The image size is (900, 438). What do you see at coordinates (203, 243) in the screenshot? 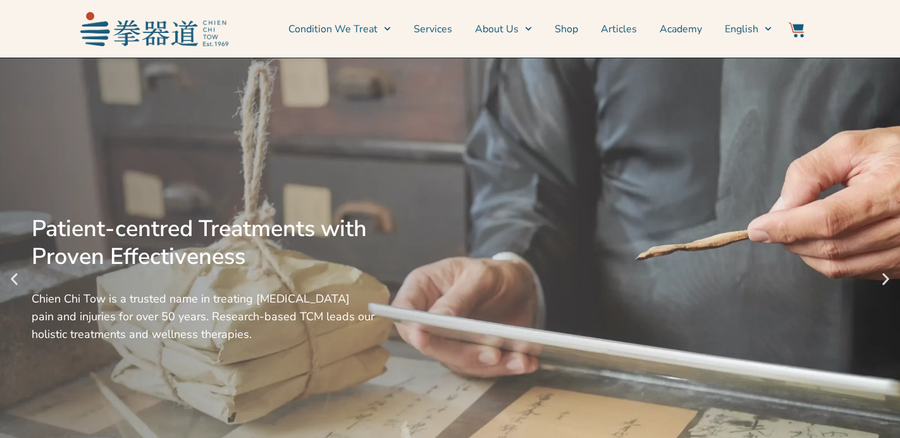
I see `div: Patient-centred Treatments with Proven Effectiveness` at bounding box center [203, 243].